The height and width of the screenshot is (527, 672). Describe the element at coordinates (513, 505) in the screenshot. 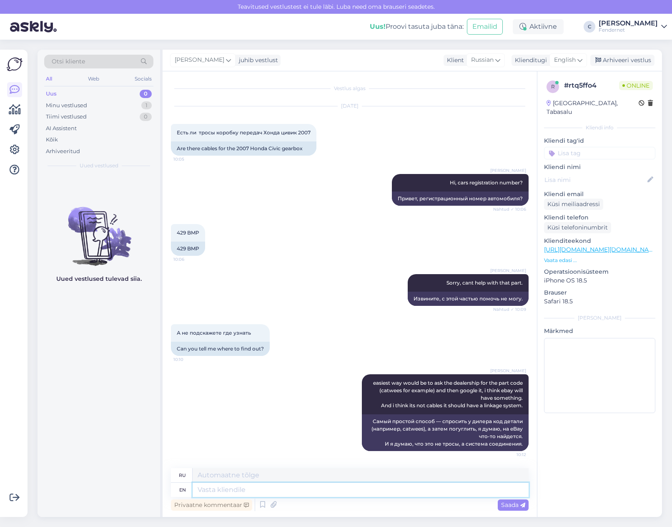

I see `span: Saada` at that location.